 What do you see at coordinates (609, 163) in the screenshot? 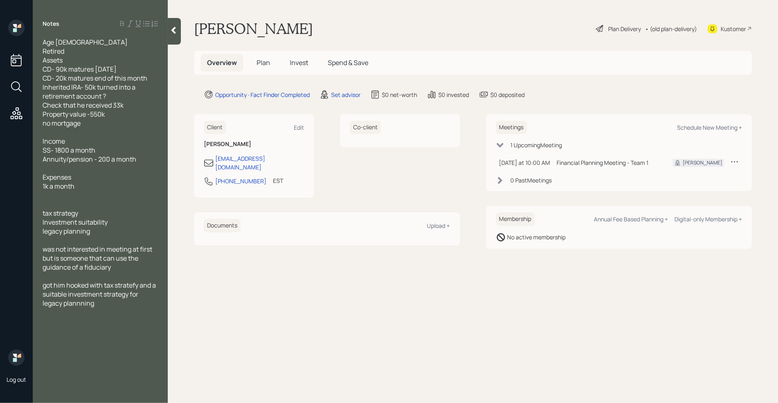
I see `div: Financial Planning Meeting - Team 1` at bounding box center [609, 163].